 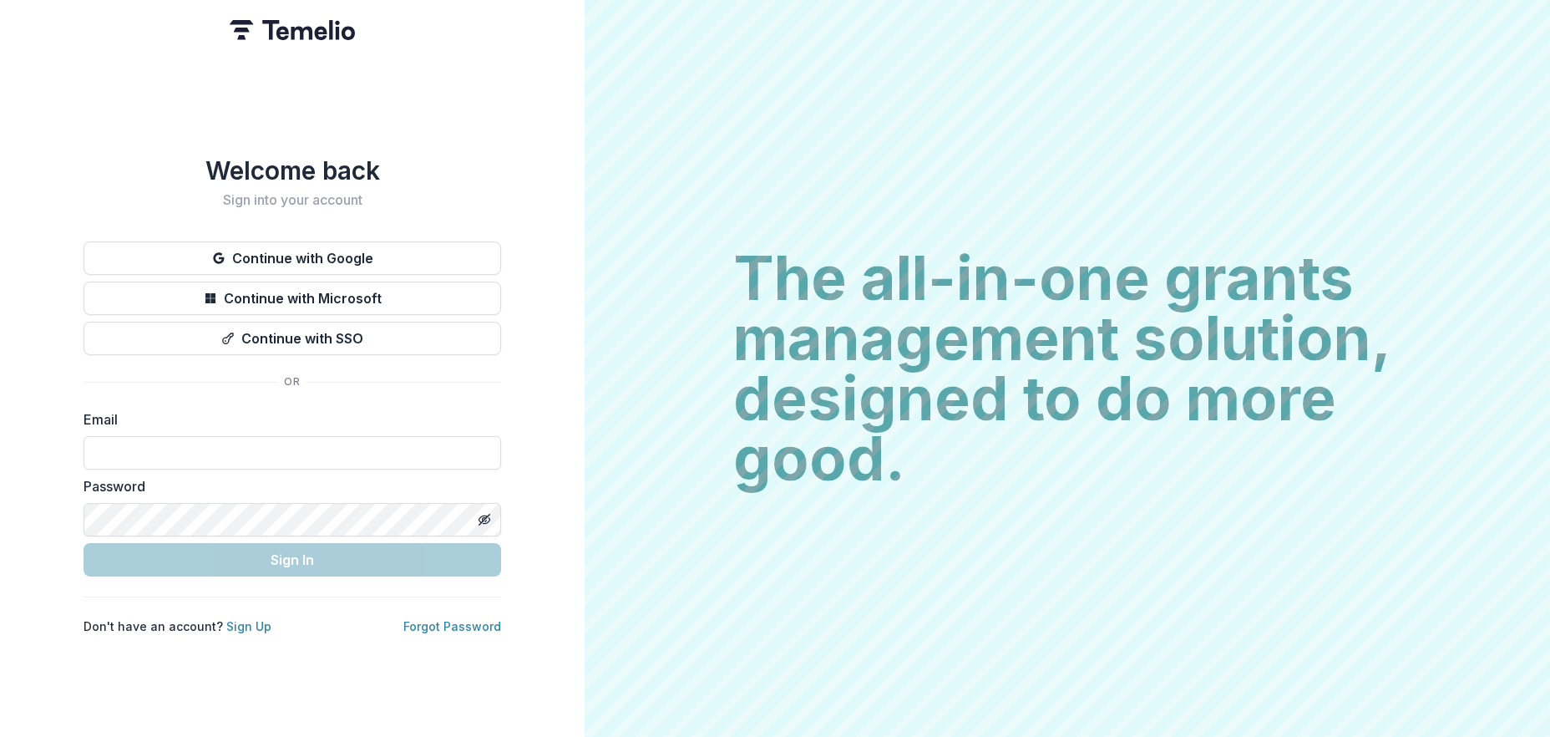 I want to click on a: Forgot Password, so click(x=452, y=626).